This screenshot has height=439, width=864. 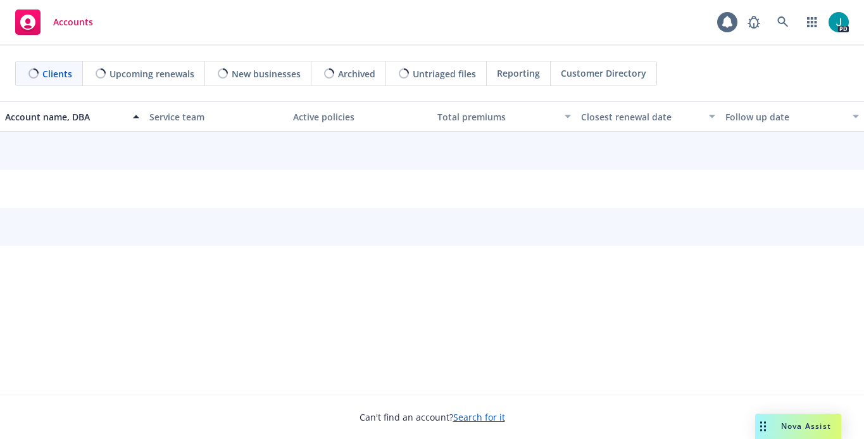 What do you see at coordinates (798, 426) in the screenshot?
I see `button: Nova Assist` at bounding box center [798, 426].